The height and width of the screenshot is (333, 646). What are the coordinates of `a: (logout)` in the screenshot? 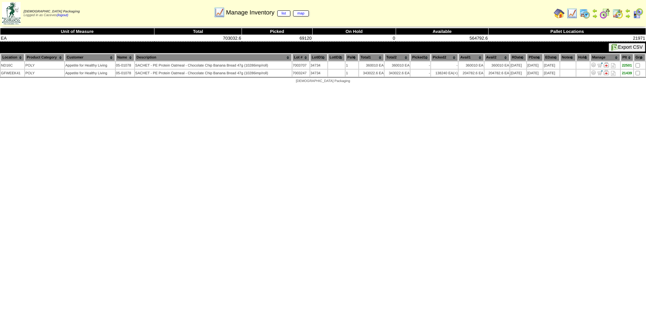 It's located at (63, 15).